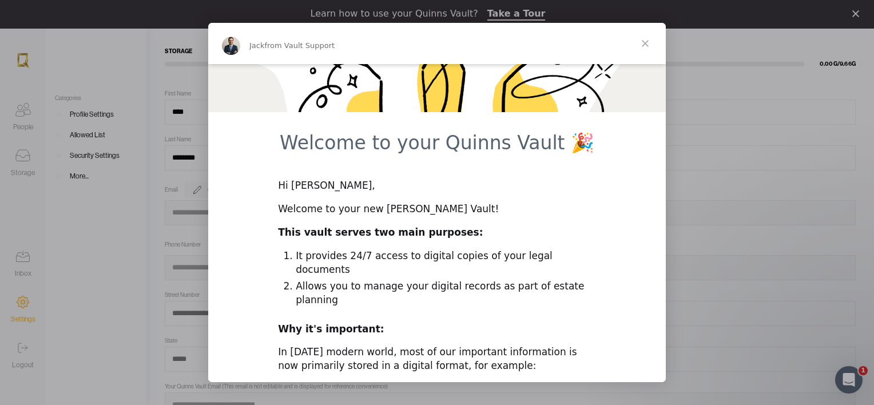 Image resolution: width=874 pixels, height=405 pixels. Describe the element at coordinates (394, 14) in the screenshot. I see `div: Learn how to use your Quinns Vault?` at that location.